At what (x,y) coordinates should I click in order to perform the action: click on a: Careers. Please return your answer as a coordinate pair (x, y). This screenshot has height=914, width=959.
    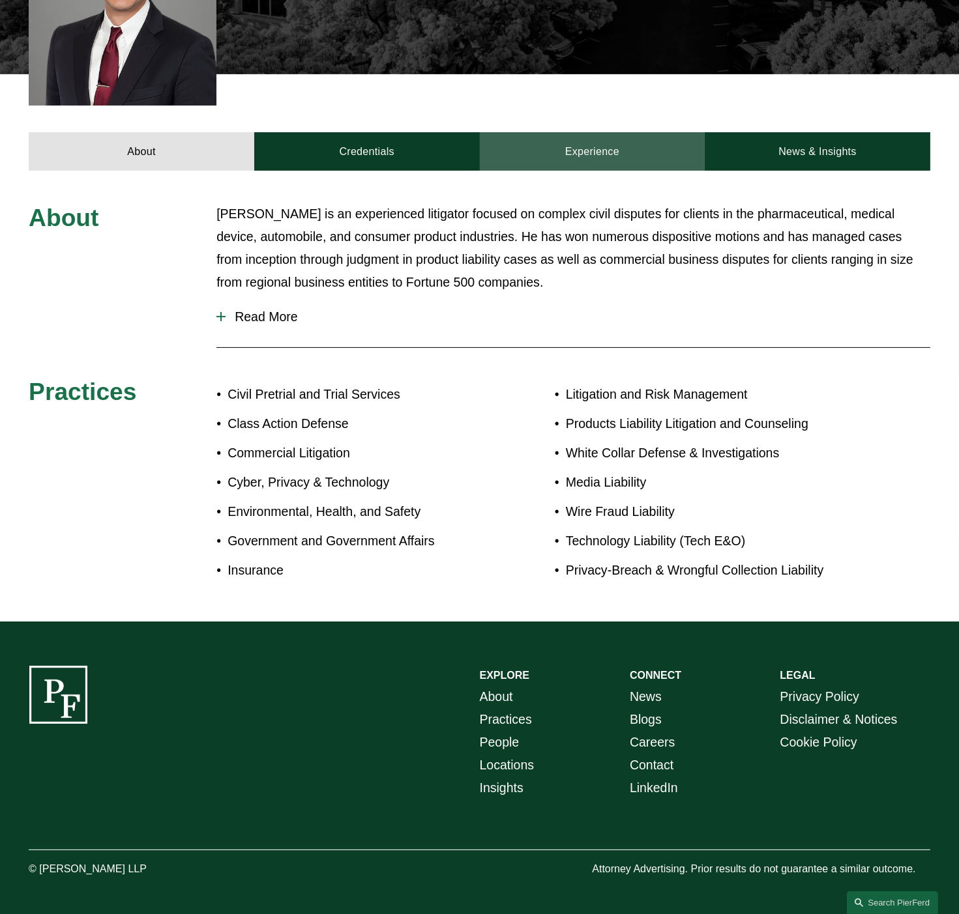
    Looking at the image, I should click on (652, 742).